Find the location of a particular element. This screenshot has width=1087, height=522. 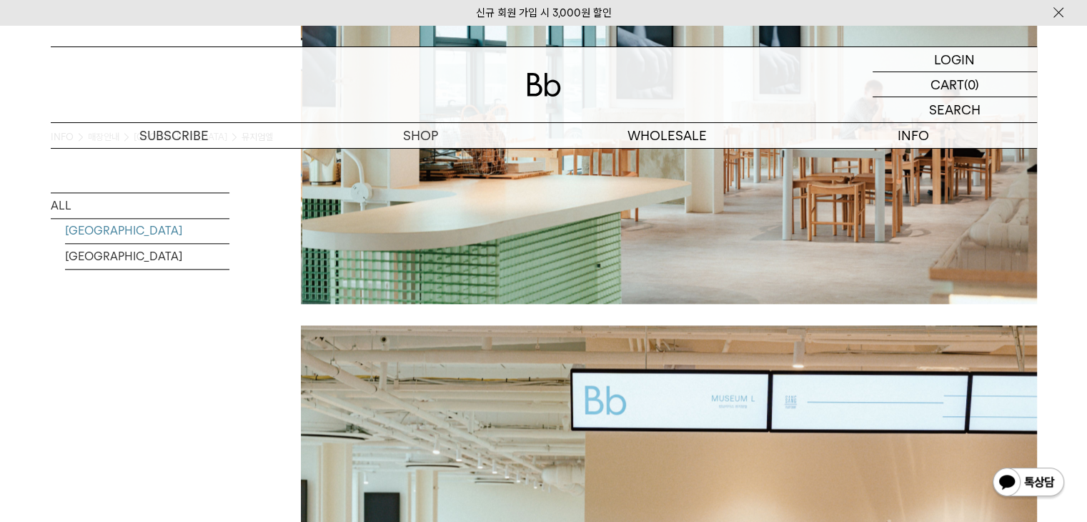

a: 신규 회원 가입 시 3,000원 할인 is located at coordinates (544, 13).